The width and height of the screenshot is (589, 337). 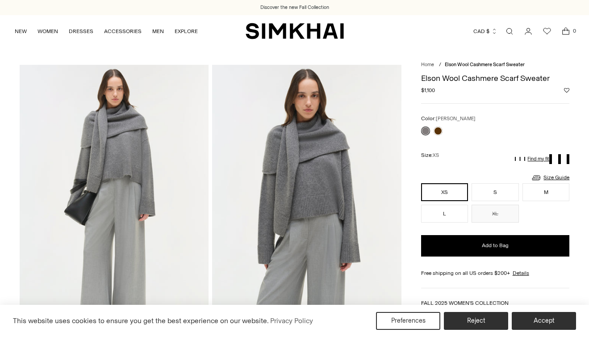 I want to click on span: This website uses cookies to ensure you get the best experience on our website., so click(x=141, y=320).